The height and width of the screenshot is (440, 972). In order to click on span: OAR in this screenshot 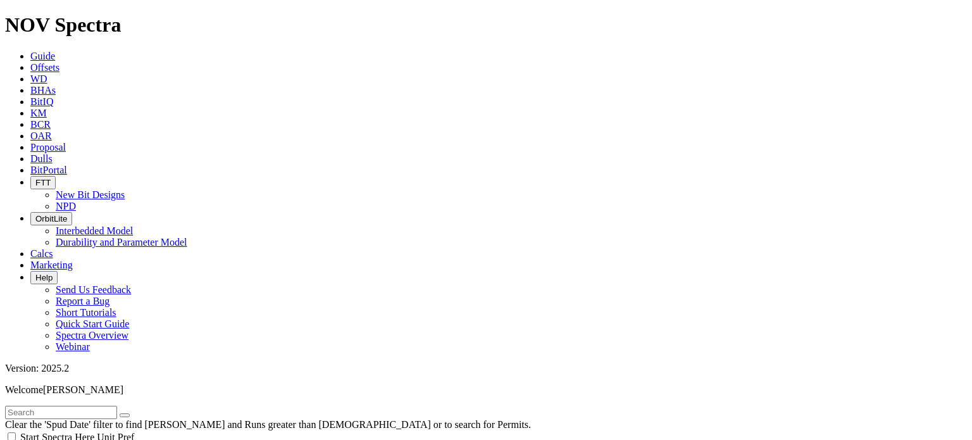, I will do `click(41, 135)`.